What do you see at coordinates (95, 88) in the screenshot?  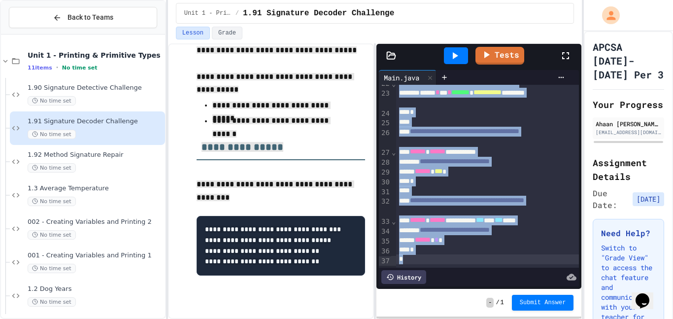 I see `span: 1.90 Signature Detective Challenge` at bounding box center [95, 88].